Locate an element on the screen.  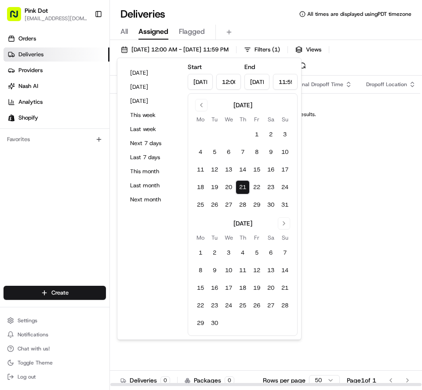
th: Thursday is located at coordinates (243, 238).